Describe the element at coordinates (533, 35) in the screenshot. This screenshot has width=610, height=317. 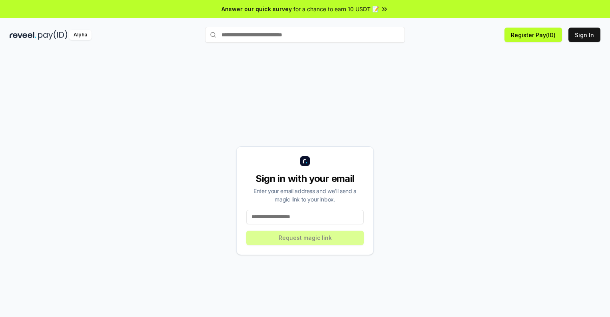
I see `button: Register Pay(ID)` at that location.